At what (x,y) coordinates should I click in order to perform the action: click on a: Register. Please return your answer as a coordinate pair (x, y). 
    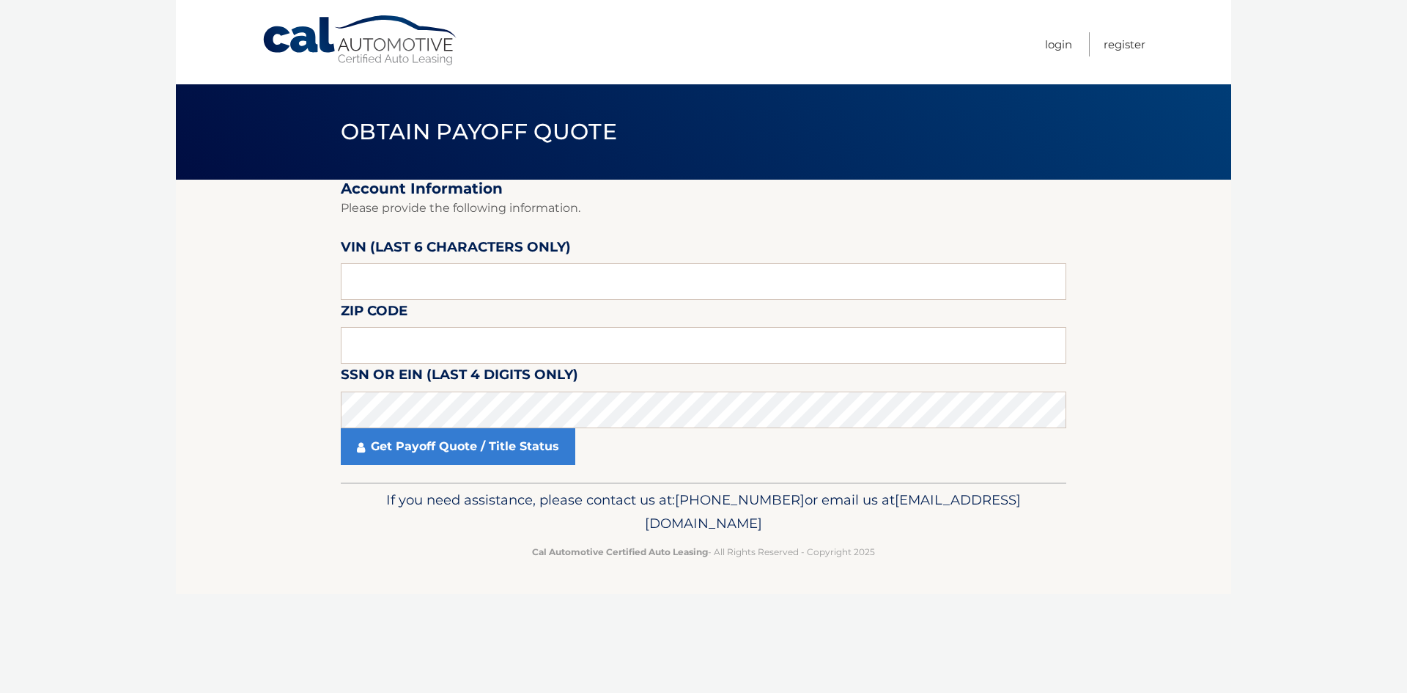
    Looking at the image, I should click on (1124, 44).